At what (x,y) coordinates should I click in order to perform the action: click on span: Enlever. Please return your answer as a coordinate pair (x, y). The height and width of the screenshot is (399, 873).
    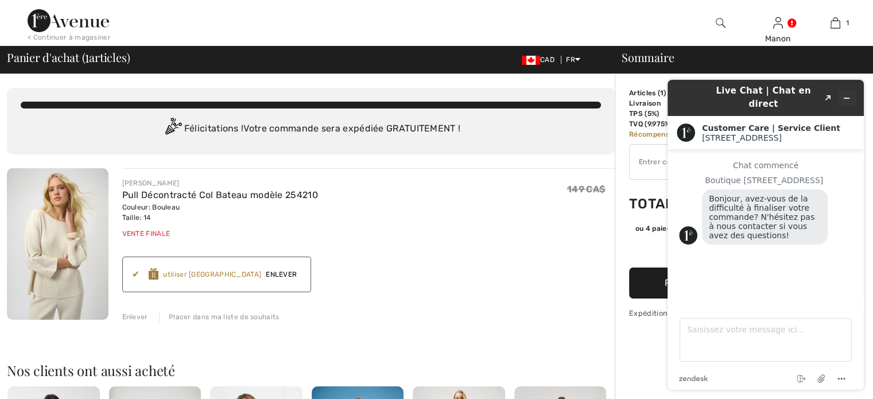
    Looking at the image, I should click on (281, 274).